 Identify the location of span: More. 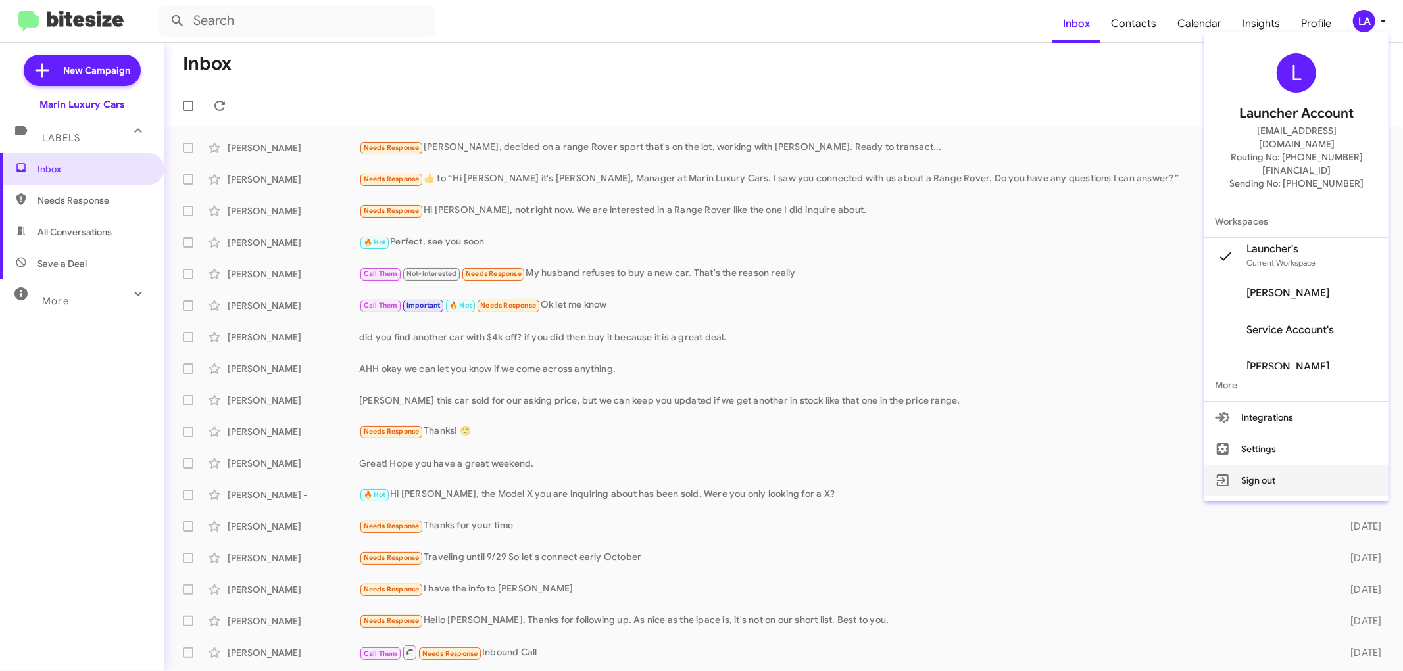
(1296, 385).